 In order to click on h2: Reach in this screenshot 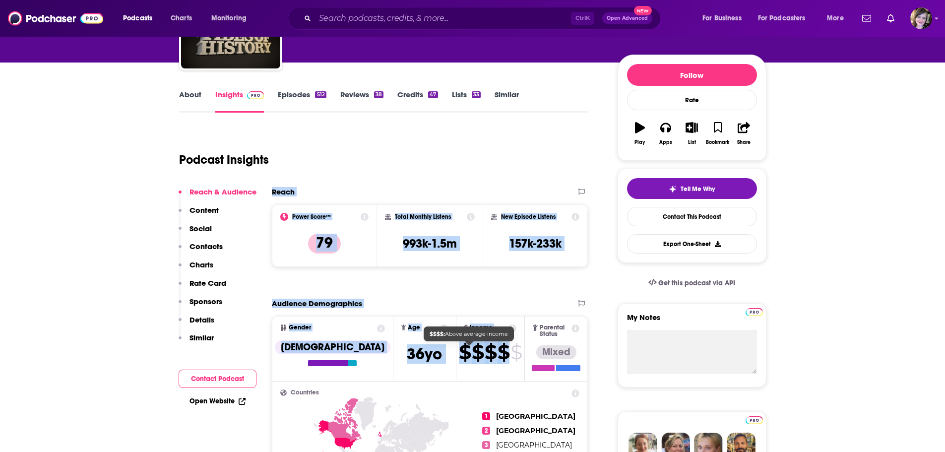, I will do `click(283, 191)`.